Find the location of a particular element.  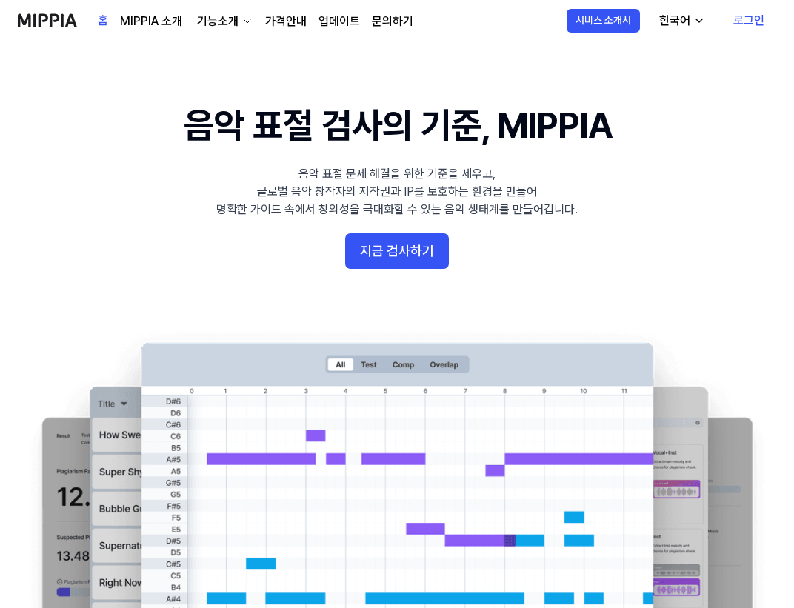

a: 서비스 소개서 is located at coordinates (603, 21).